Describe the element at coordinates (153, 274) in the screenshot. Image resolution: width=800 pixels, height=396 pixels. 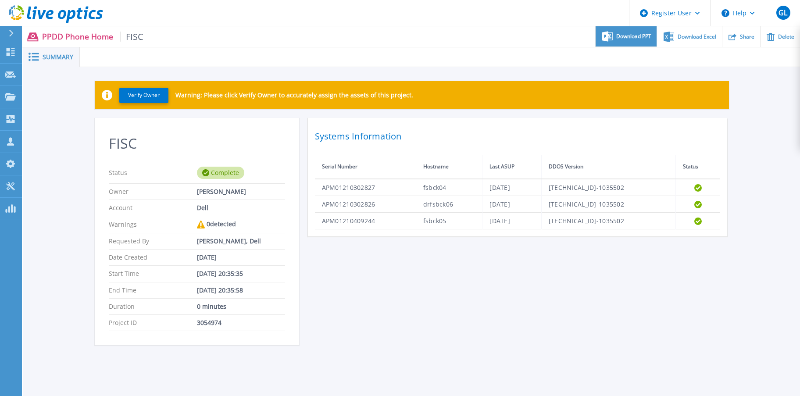
I see `p: Start Time` at that location.